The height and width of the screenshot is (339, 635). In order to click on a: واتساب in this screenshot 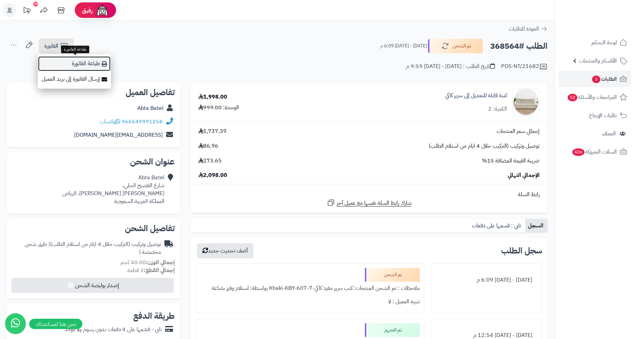, I will do `click(110, 122)`.